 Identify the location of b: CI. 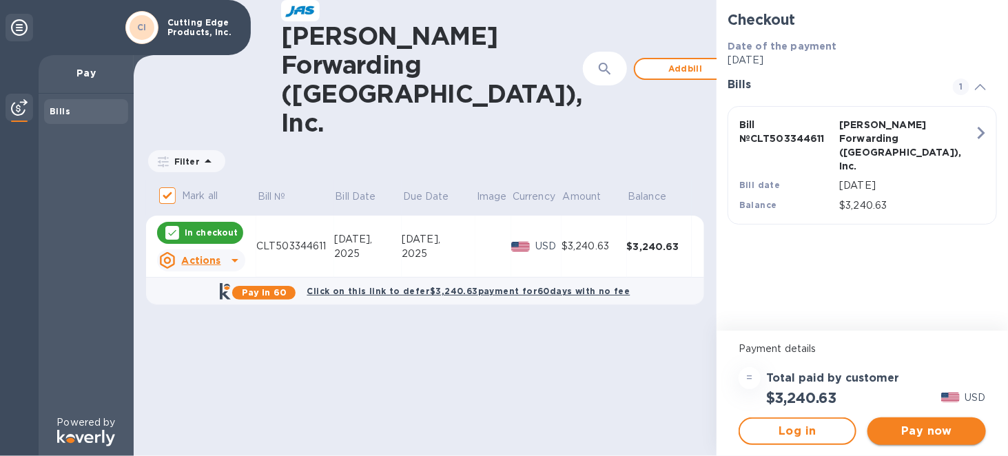
(142, 27).